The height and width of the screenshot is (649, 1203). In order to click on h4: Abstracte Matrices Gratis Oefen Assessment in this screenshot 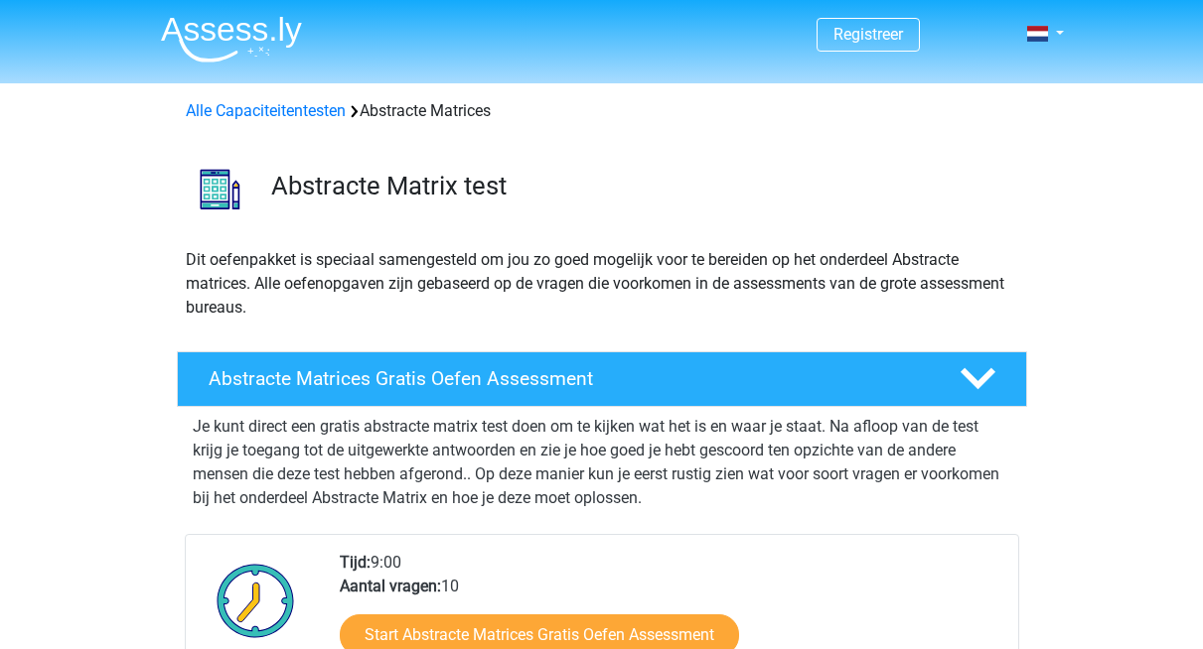, I will do `click(568, 378)`.